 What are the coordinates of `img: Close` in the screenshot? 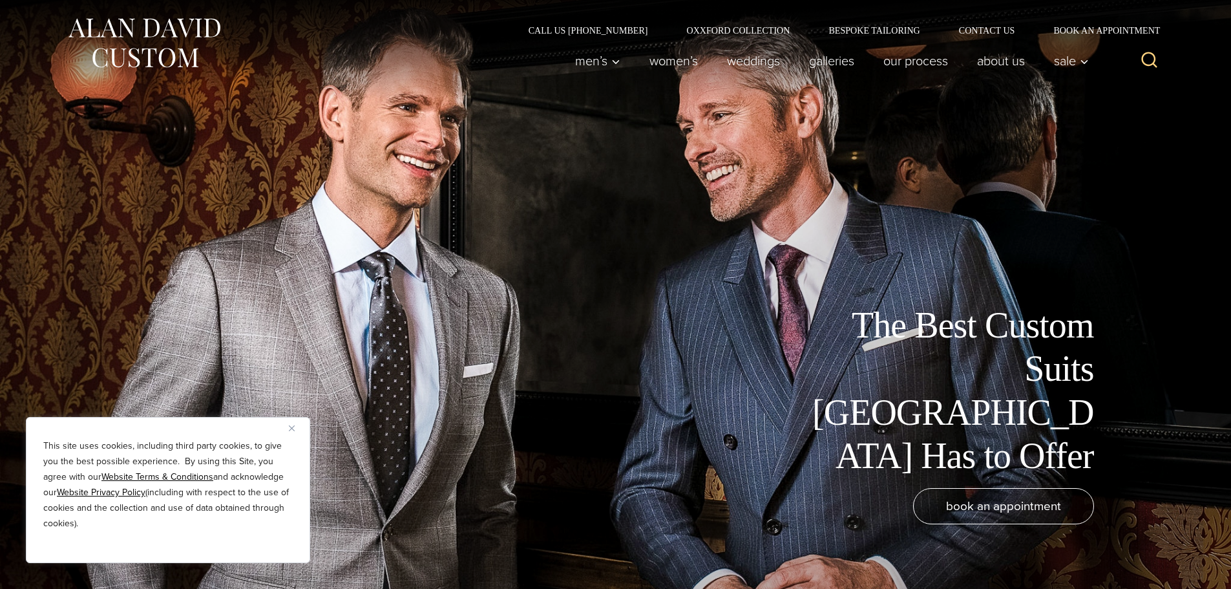 It's located at (291, 428).